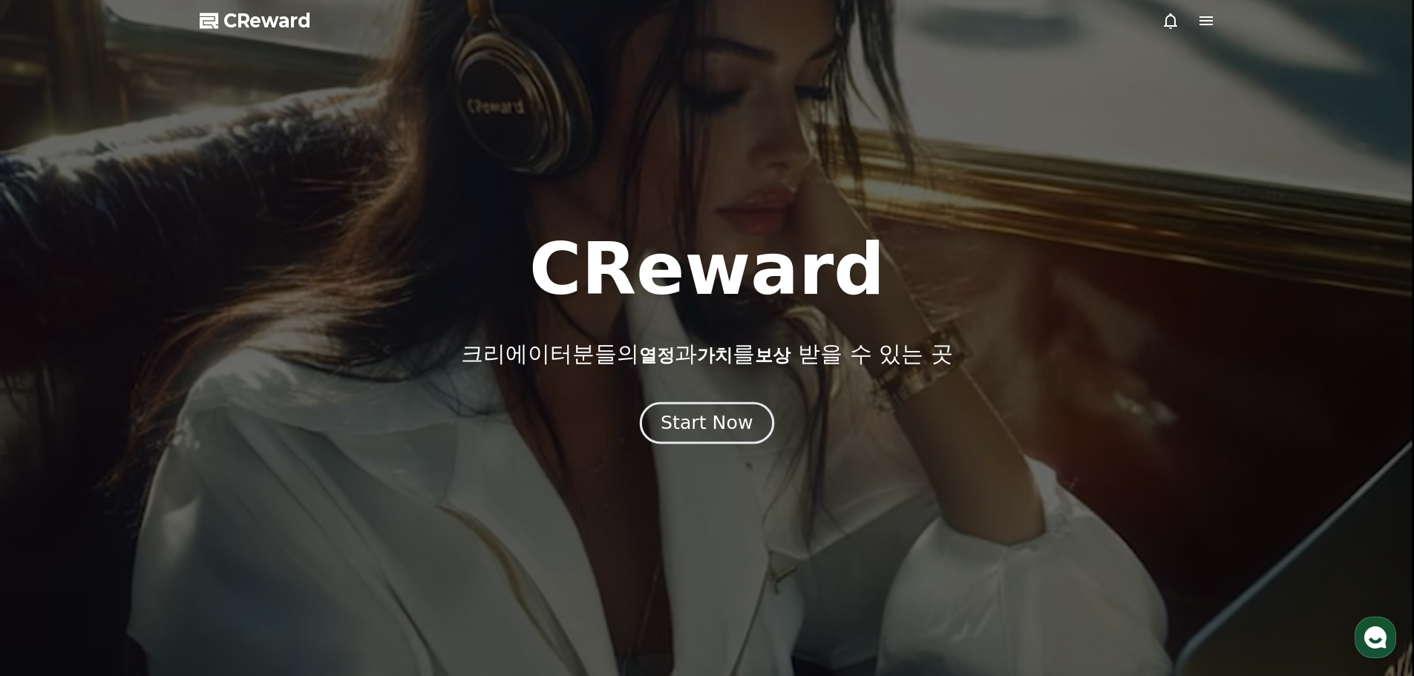 Image resolution: width=1414 pixels, height=676 pixels. What do you see at coordinates (238, 499) in the screenshot?
I see `span: 설정` at bounding box center [238, 499].